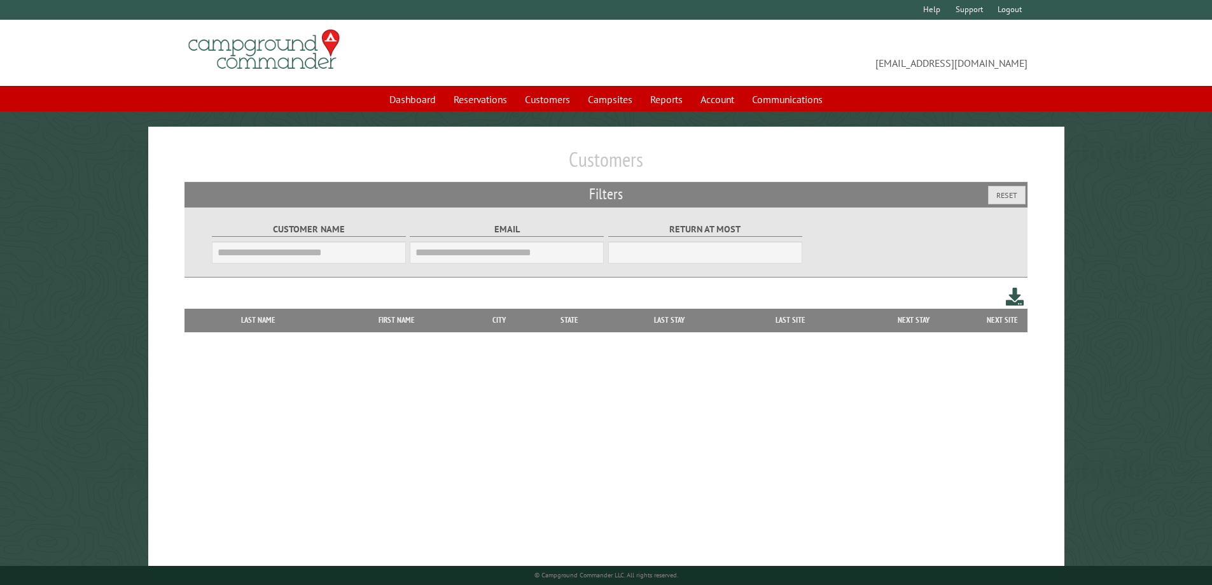  Describe the element at coordinates (705, 229) in the screenshot. I see `label: Return at most` at that location.